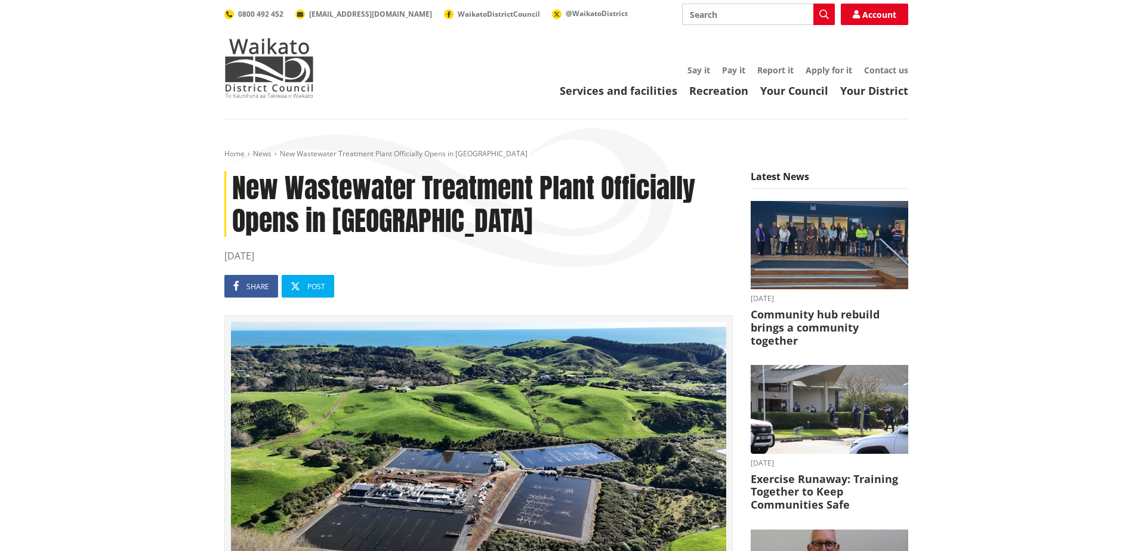  I want to click on span: WaikatoDistrictCouncil, so click(499, 14).